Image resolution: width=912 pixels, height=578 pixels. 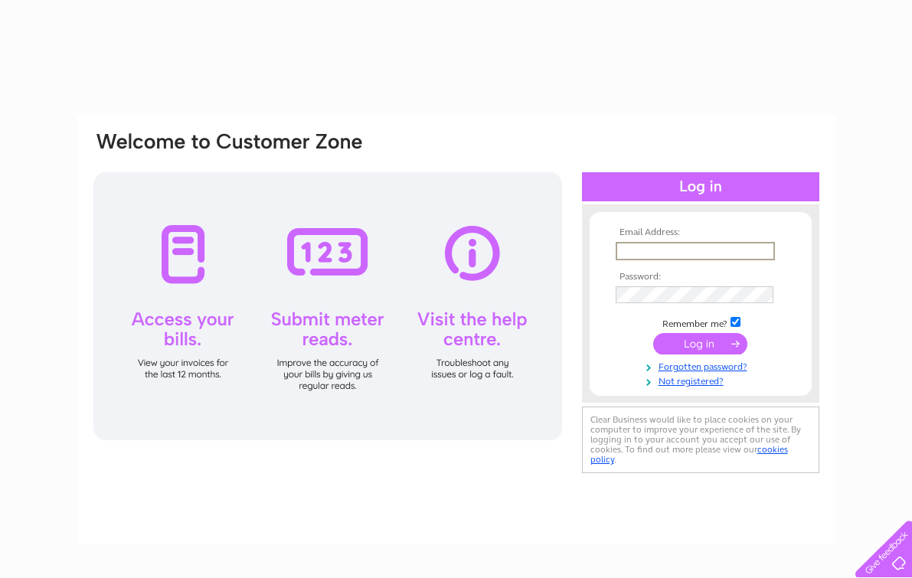 What do you see at coordinates (700, 277) in the screenshot?
I see `th: Password:` at bounding box center [700, 277].